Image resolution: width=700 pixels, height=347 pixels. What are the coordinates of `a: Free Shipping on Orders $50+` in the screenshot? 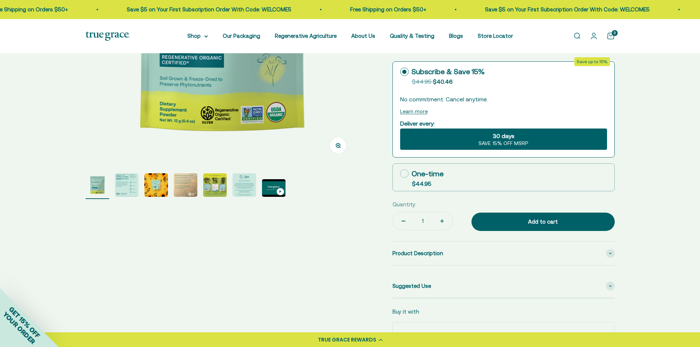 It's located at (380, 9).